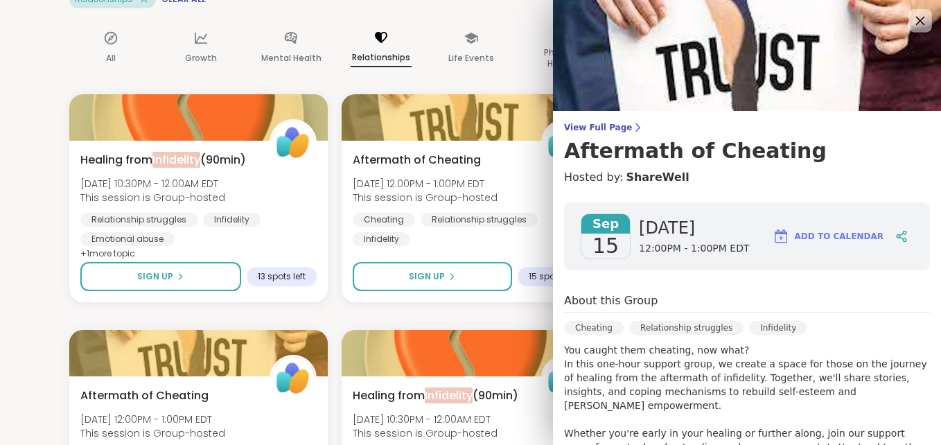 This screenshot has height=445, width=941. What do you see at coordinates (781, 236) in the screenshot?
I see `img: ShareWell Logomark` at bounding box center [781, 236].